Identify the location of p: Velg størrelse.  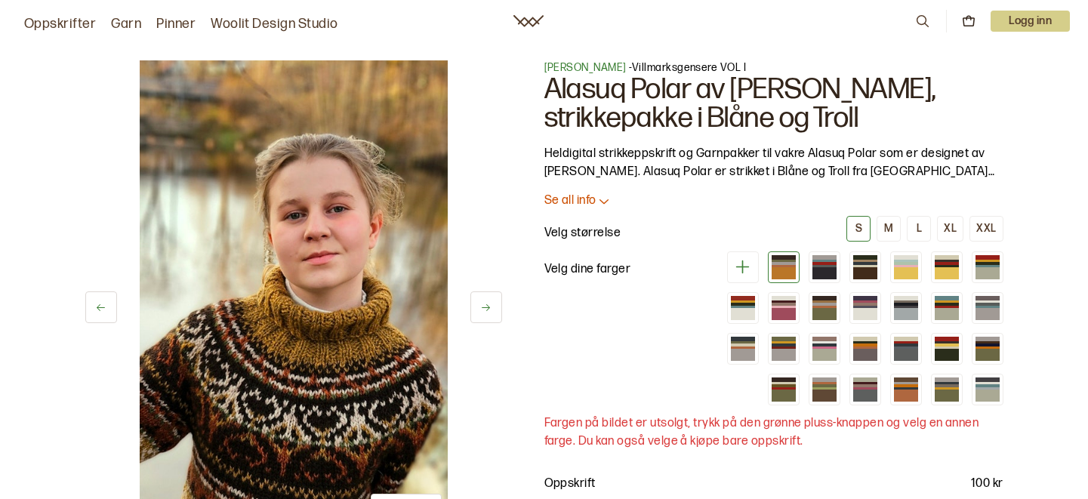
(583, 233).